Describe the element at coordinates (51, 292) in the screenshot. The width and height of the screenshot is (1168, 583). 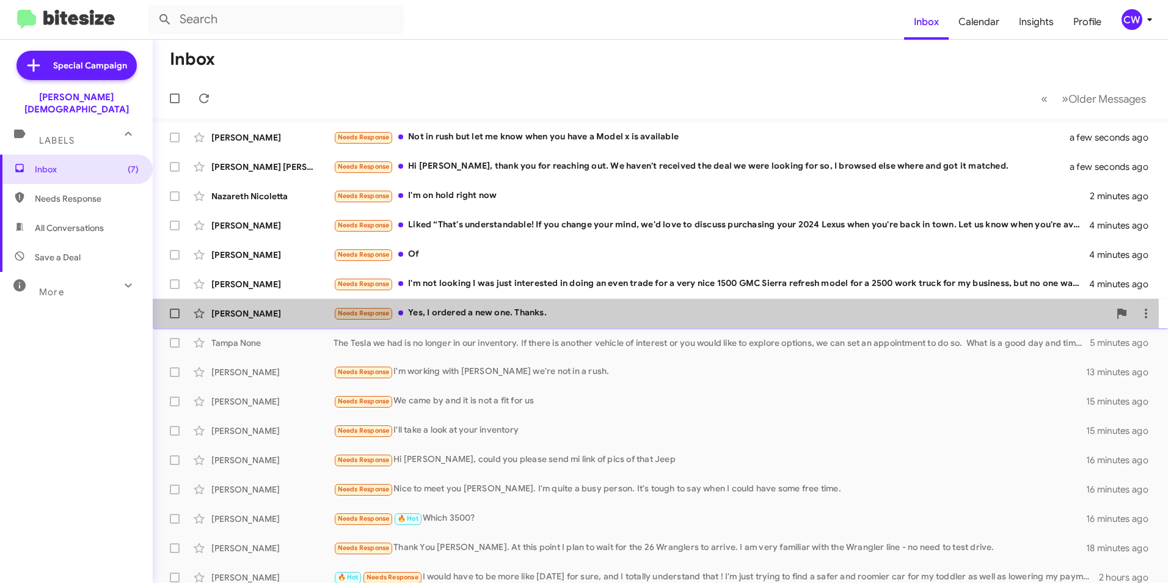
I see `span: More` at that location.